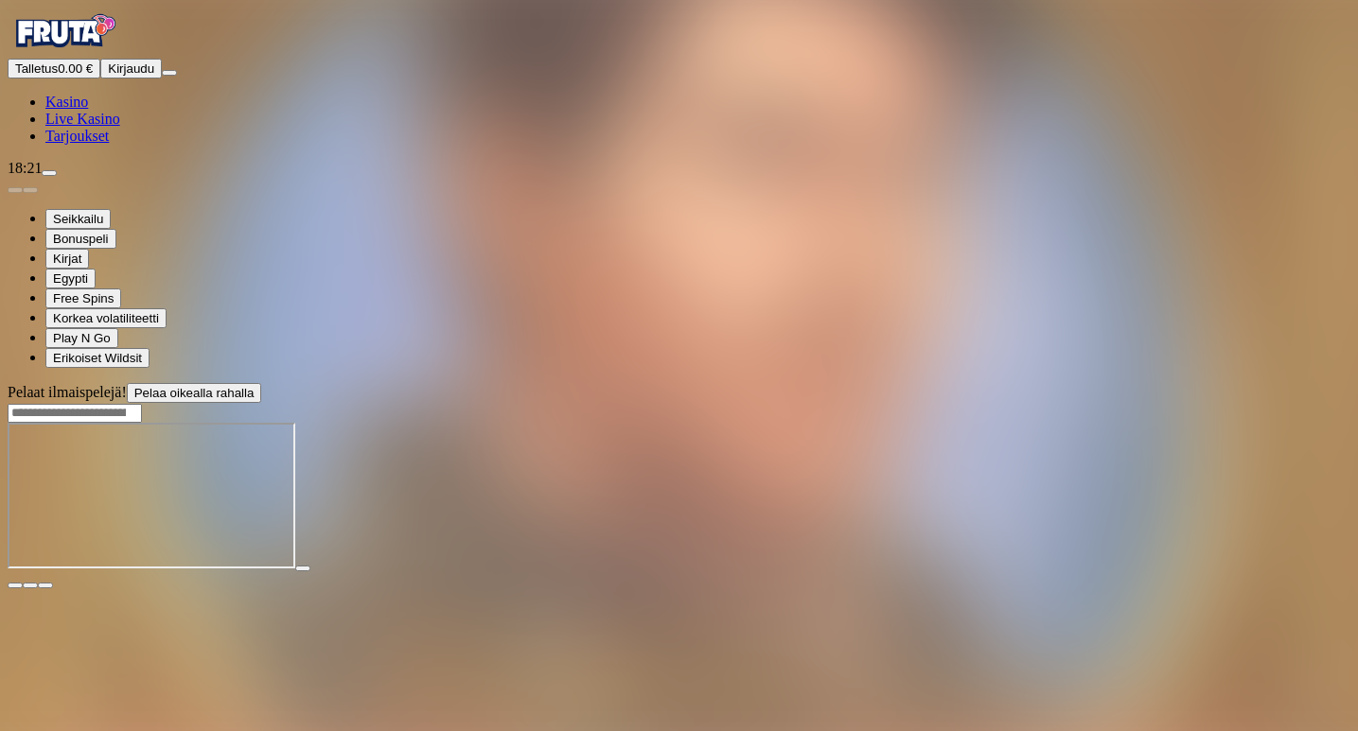  What do you see at coordinates (303, 569) in the screenshot?
I see `button: play icon` at bounding box center [303, 569].